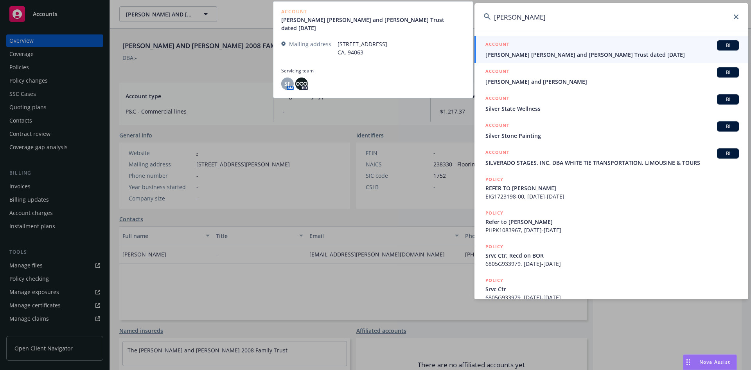 Image resolution: width=751 pixels, height=370 pixels. I want to click on span: Nova Assist, so click(715, 362).